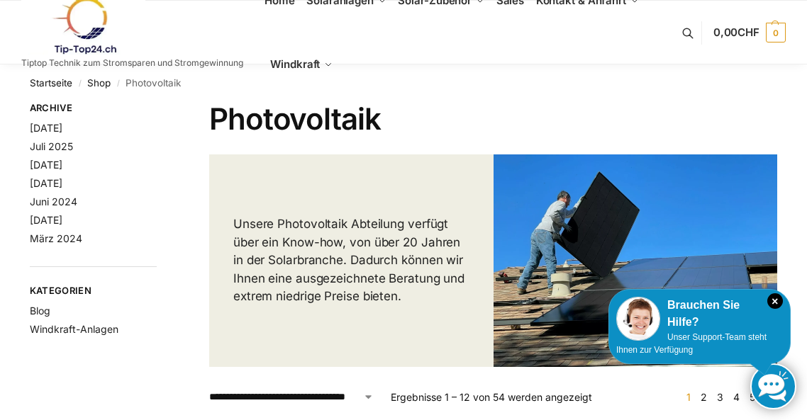 Image resolution: width=807 pixels, height=420 pixels. Describe the element at coordinates (161, 110) in the screenshot. I see `button: Close filters` at that location.